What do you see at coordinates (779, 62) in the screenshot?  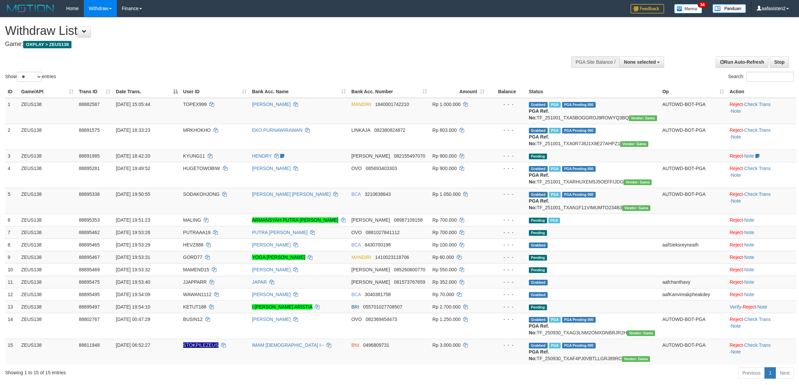 I see `a: Stop` at bounding box center [779, 62].